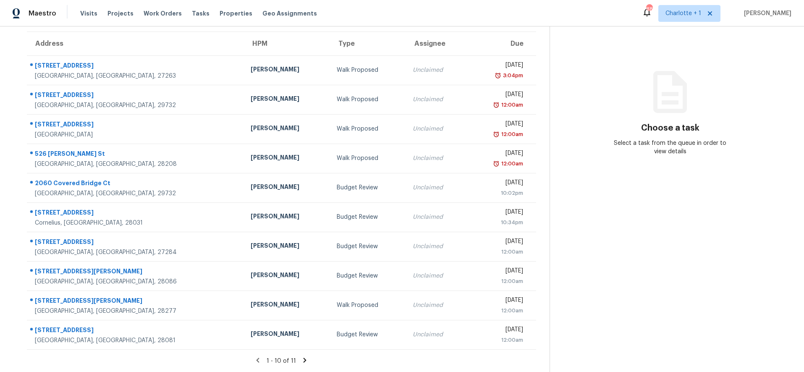  Describe the element at coordinates (498, 193) in the screenshot. I see `div: 10:02pm` at that location.